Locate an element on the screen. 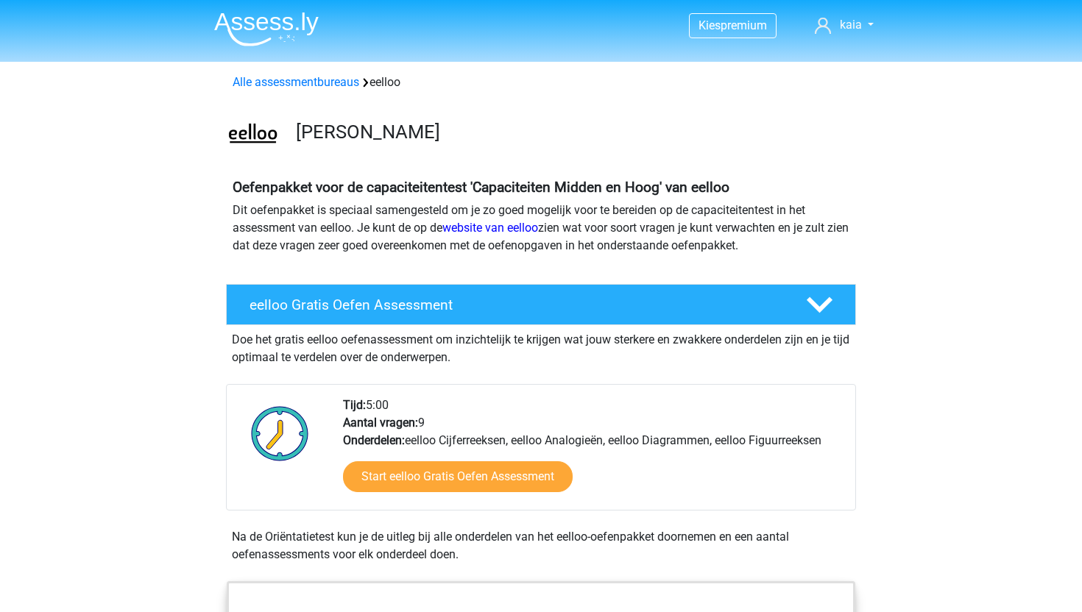 The image size is (1082, 612). img: eelloo.png is located at coordinates (252, 135).